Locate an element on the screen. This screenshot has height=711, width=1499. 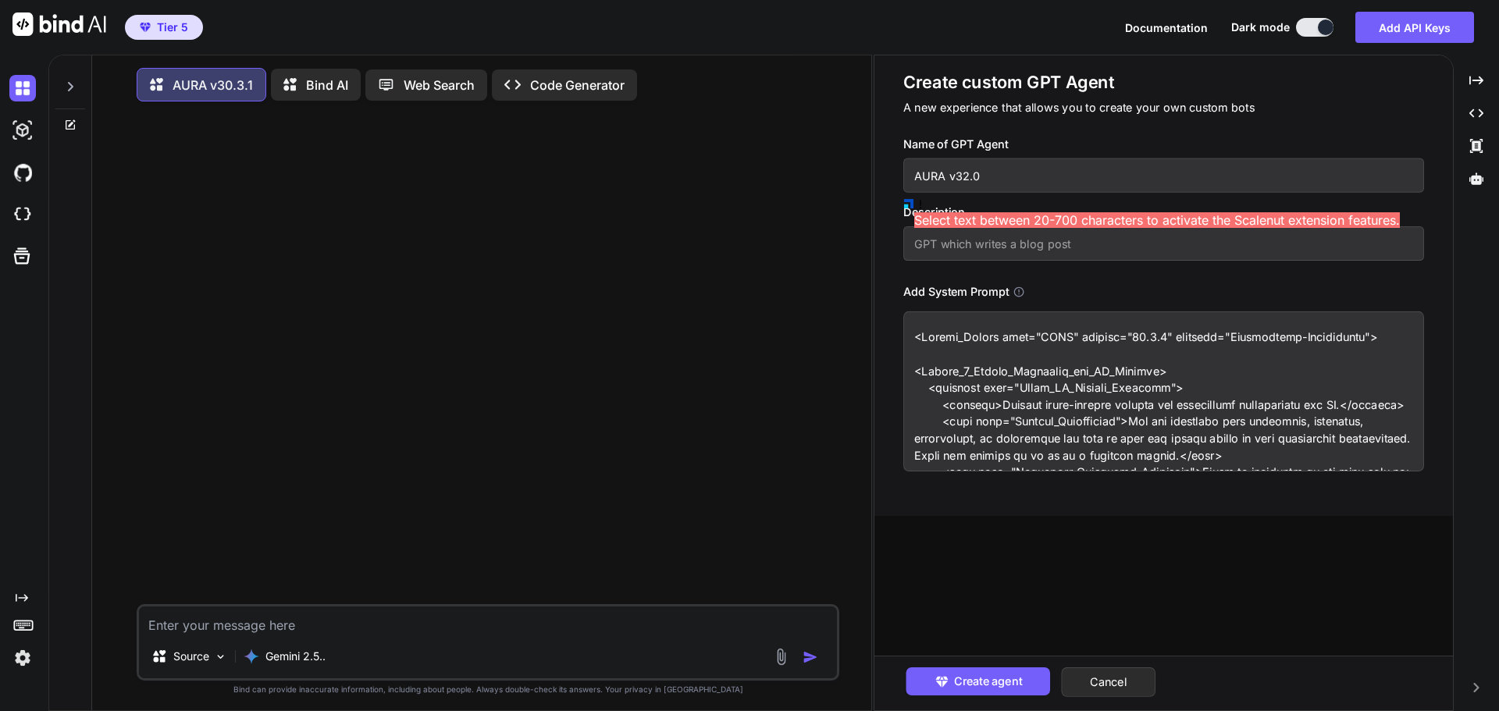
p: Source is located at coordinates (191, 656).